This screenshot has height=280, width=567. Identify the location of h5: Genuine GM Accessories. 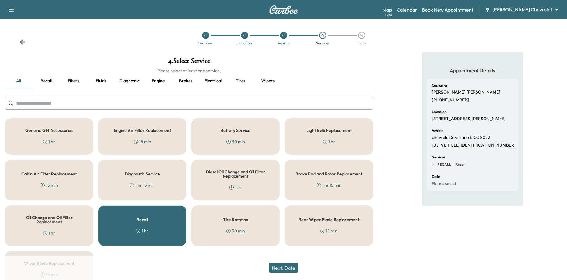
(49, 130).